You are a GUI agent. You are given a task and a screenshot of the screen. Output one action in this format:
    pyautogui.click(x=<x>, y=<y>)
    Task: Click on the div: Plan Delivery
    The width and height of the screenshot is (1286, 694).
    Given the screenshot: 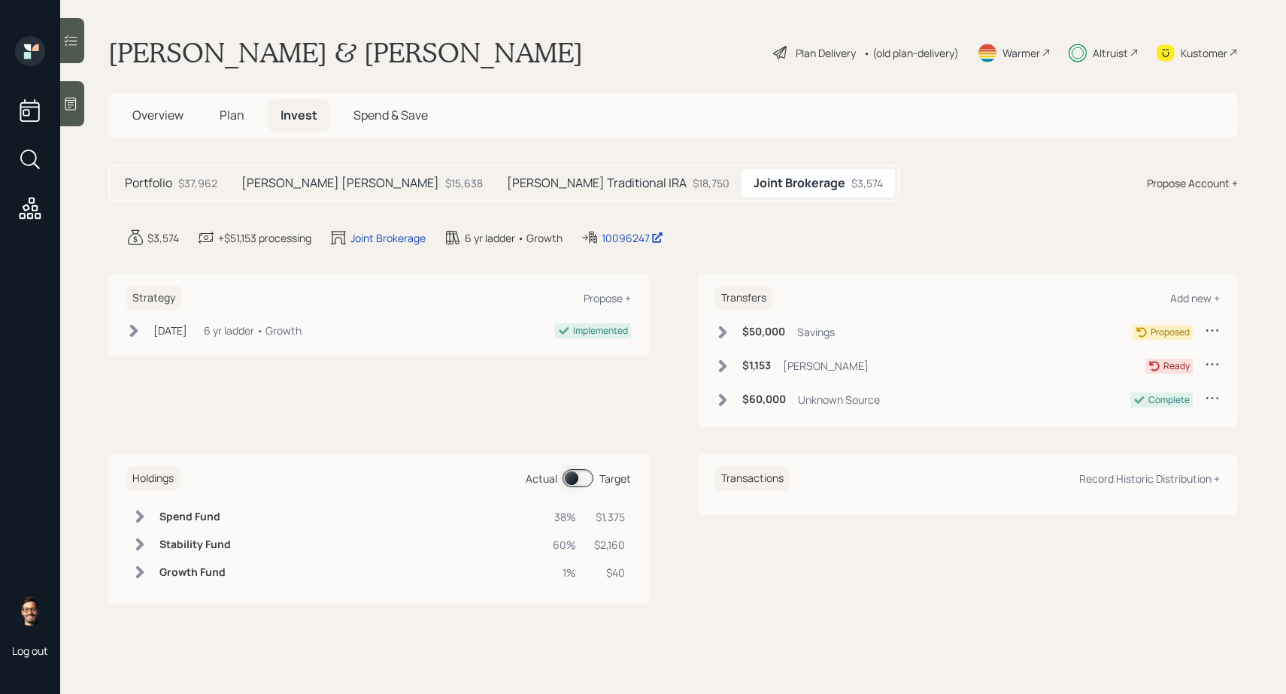 What is the action you would take?
    pyautogui.click(x=826, y=53)
    